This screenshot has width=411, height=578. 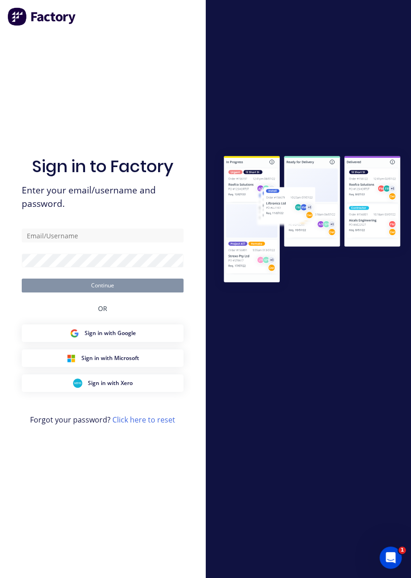 What do you see at coordinates (74, 333) in the screenshot?
I see `img: Google Sign in` at bounding box center [74, 333].